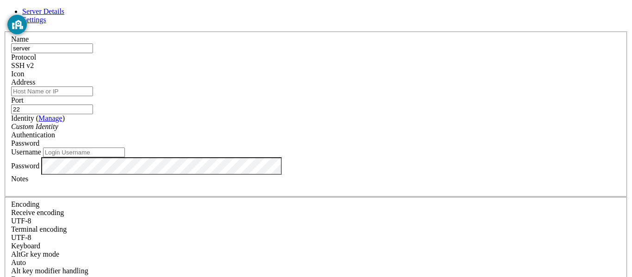  I want to click on a: Manage, so click(50, 118).